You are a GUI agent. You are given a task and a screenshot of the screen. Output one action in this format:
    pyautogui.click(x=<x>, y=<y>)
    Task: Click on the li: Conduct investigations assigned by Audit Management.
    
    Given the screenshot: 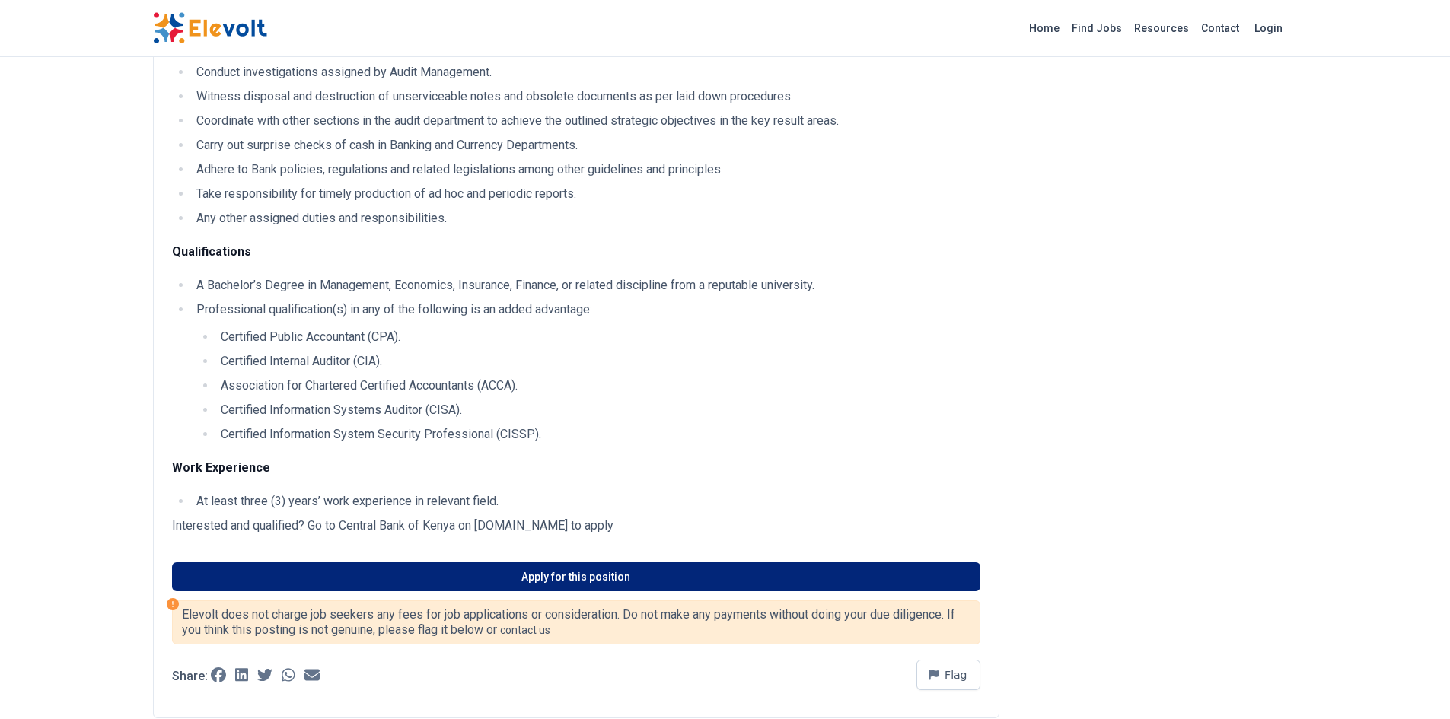 What is the action you would take?
    pyautogui.click(x=586, y=72)
    